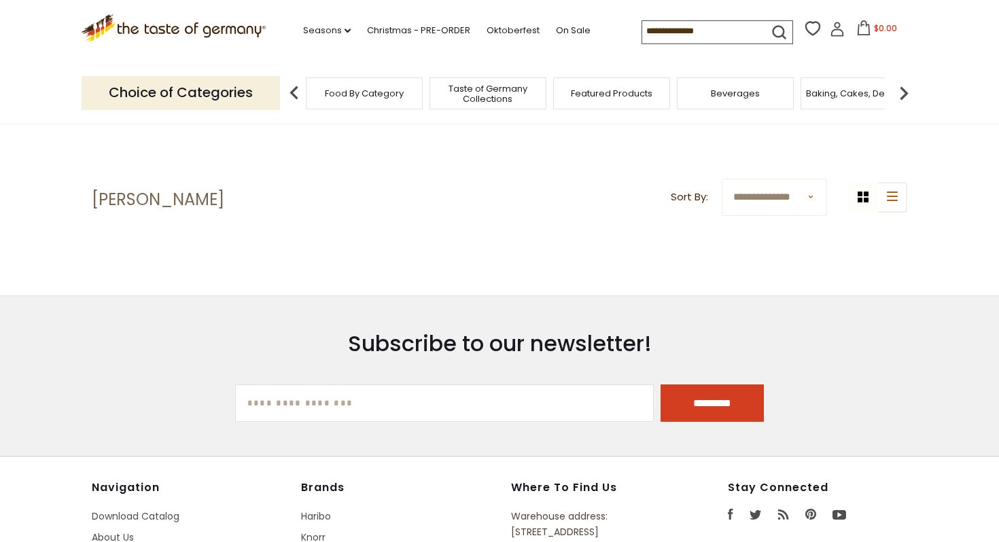 Image resolution: width=999 pixels, height=542 pixels. What do you see at coordinates (316, 516) in the screenshot?
I see `a: Haribo` at bounding box center [316, 516].